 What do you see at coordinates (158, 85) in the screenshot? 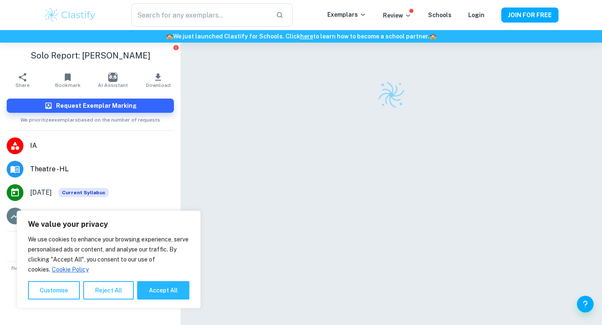
I see `span: Download` at bounding box center [158, 85].